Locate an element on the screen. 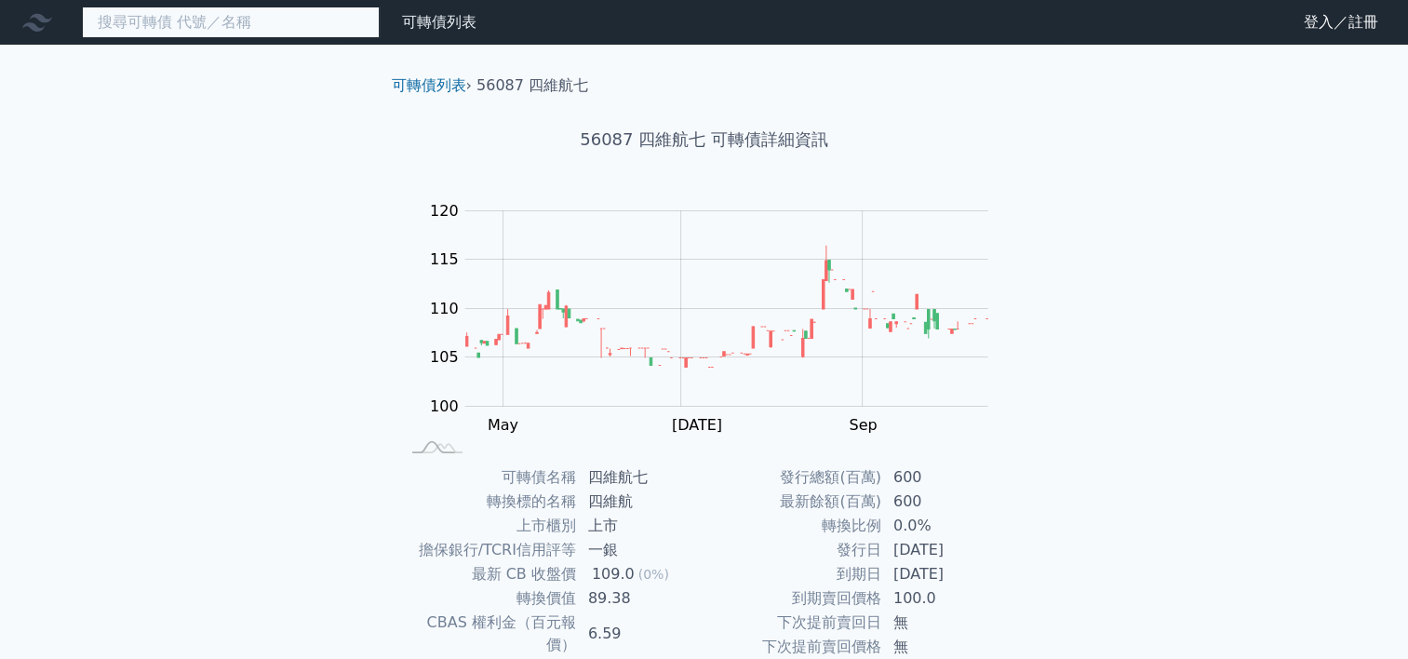 This screenshot has height=659, width=1408. tspan: May is located at coordinates (502, 424).